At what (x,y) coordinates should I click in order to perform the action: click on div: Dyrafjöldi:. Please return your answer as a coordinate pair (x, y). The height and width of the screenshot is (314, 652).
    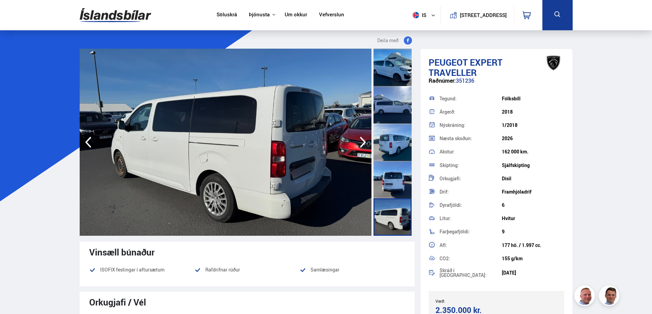
    Looking at the image, I should click on (471, 205).